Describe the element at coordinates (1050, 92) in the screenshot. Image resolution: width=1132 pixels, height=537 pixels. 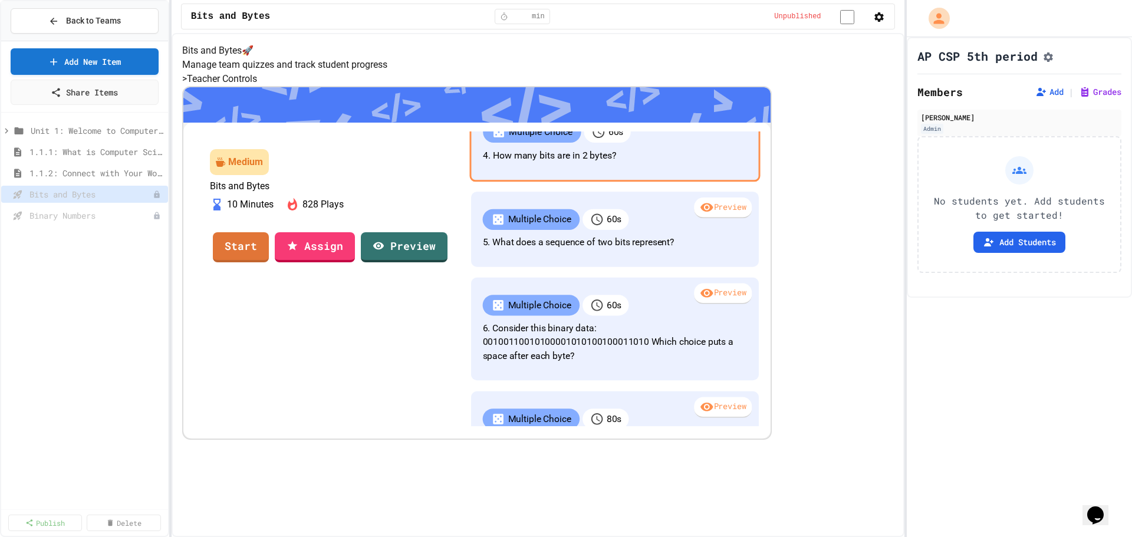
I see `button: Add` at that location.